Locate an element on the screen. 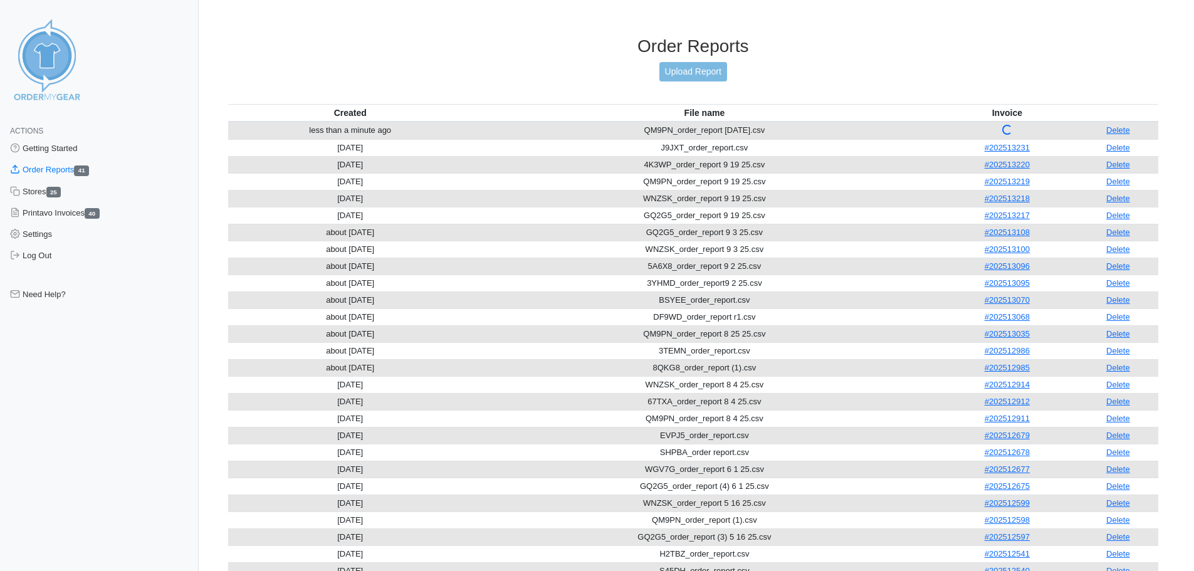 The image size is (1194, 571). a: #202512914 is located at coordinates (1007, 384).